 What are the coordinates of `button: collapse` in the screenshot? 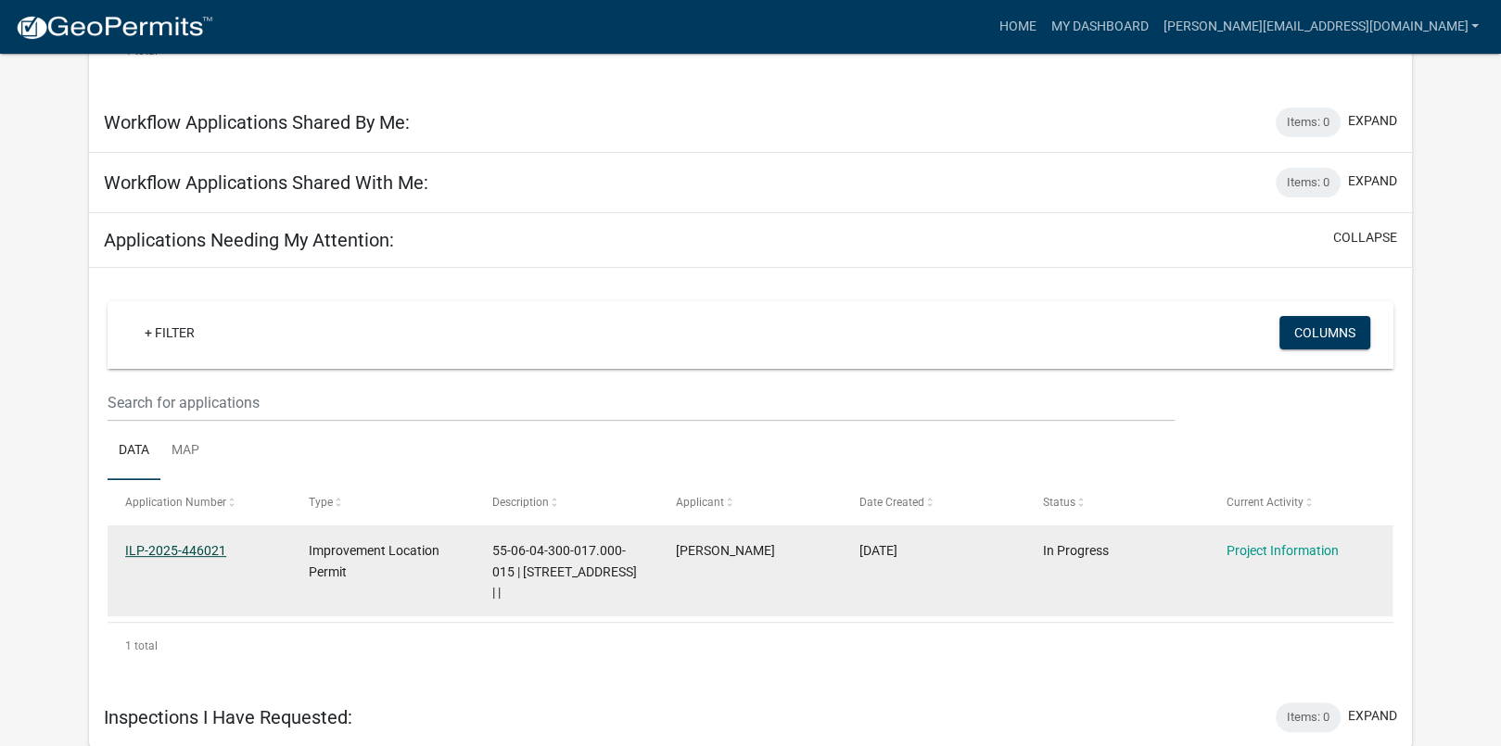 It's located at (1364, 237).